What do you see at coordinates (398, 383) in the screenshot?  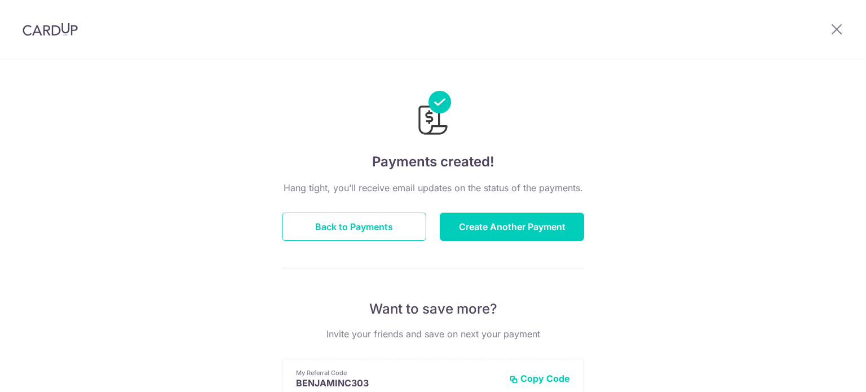 I see `p: BENJAMINC303` at bounding box center [398, 383].